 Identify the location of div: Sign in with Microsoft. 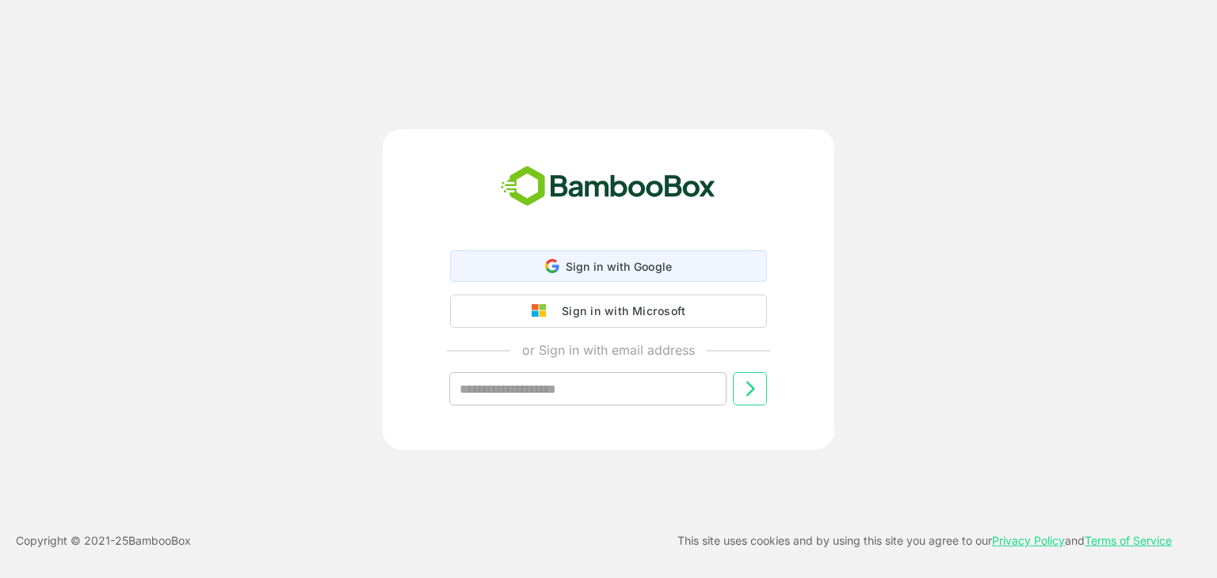
(619, 311).